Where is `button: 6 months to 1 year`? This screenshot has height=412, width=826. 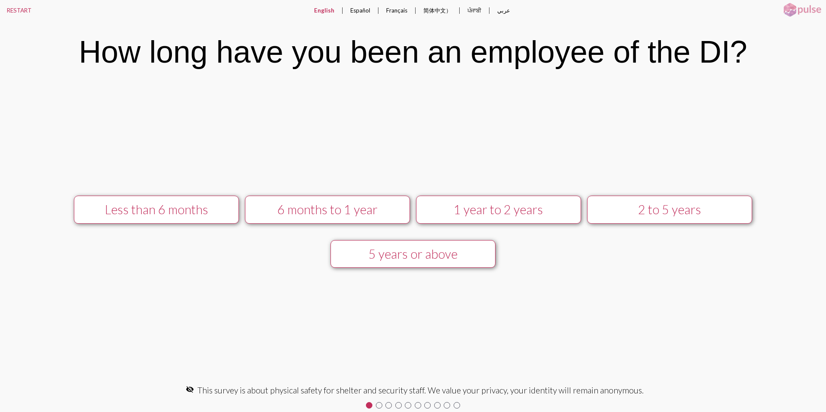
button: 6 months to 1 year is located at coordinates (328, 210).